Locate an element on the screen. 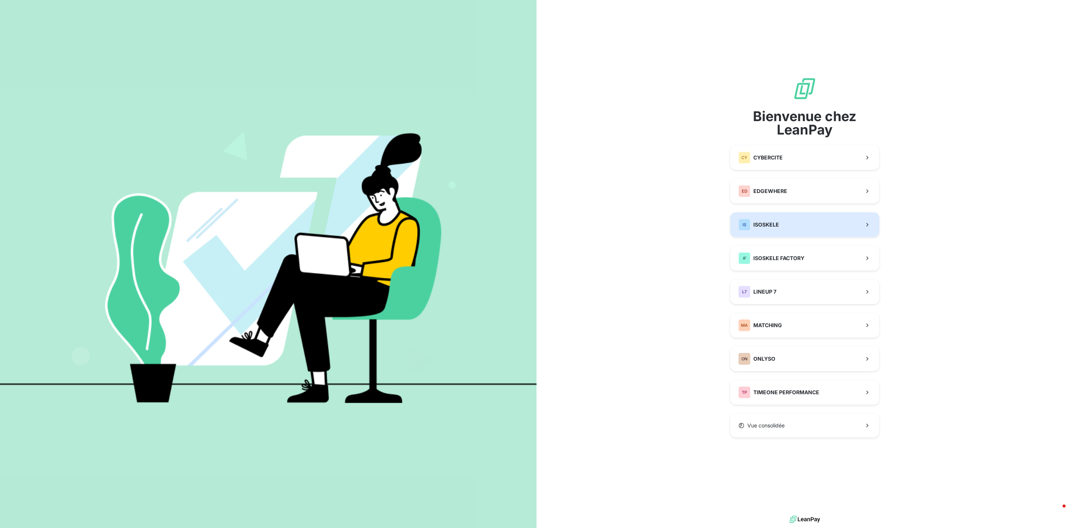 This screenshot has width=1073, height=528. span: ONLYSO is located at coordinates (764, 359).